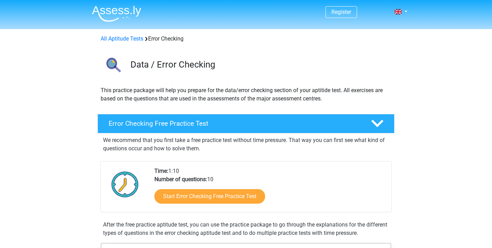  I want to click on a: Start Error Checking Free Practice Test, so click(209, 197).